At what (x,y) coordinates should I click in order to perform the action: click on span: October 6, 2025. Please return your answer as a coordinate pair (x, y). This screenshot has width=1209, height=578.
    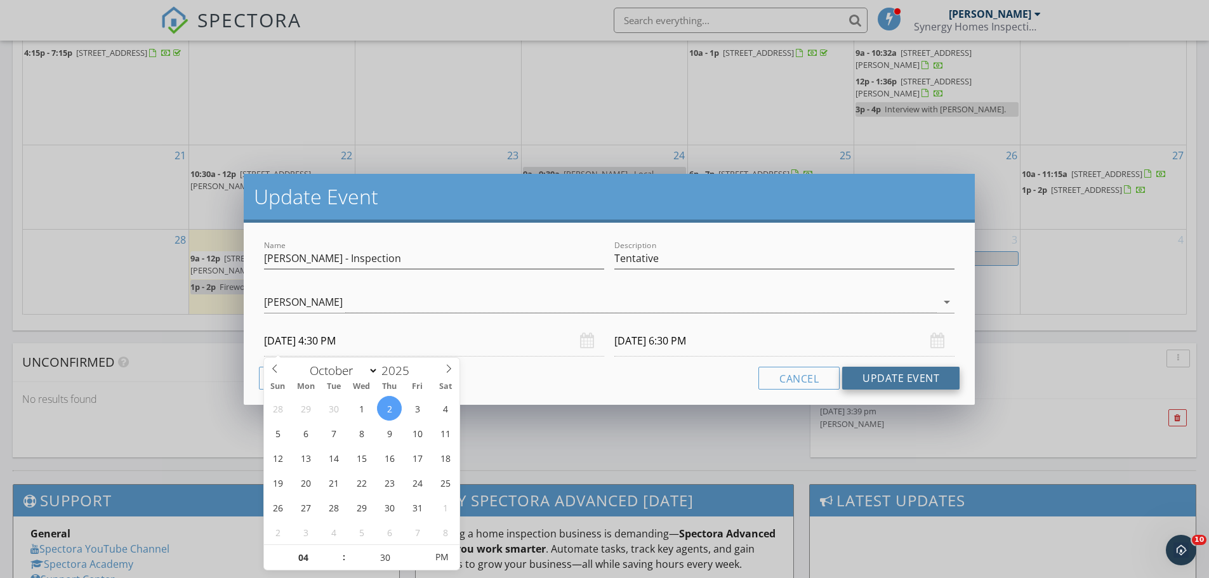
    Looking at the image, I should click on (305, 433).